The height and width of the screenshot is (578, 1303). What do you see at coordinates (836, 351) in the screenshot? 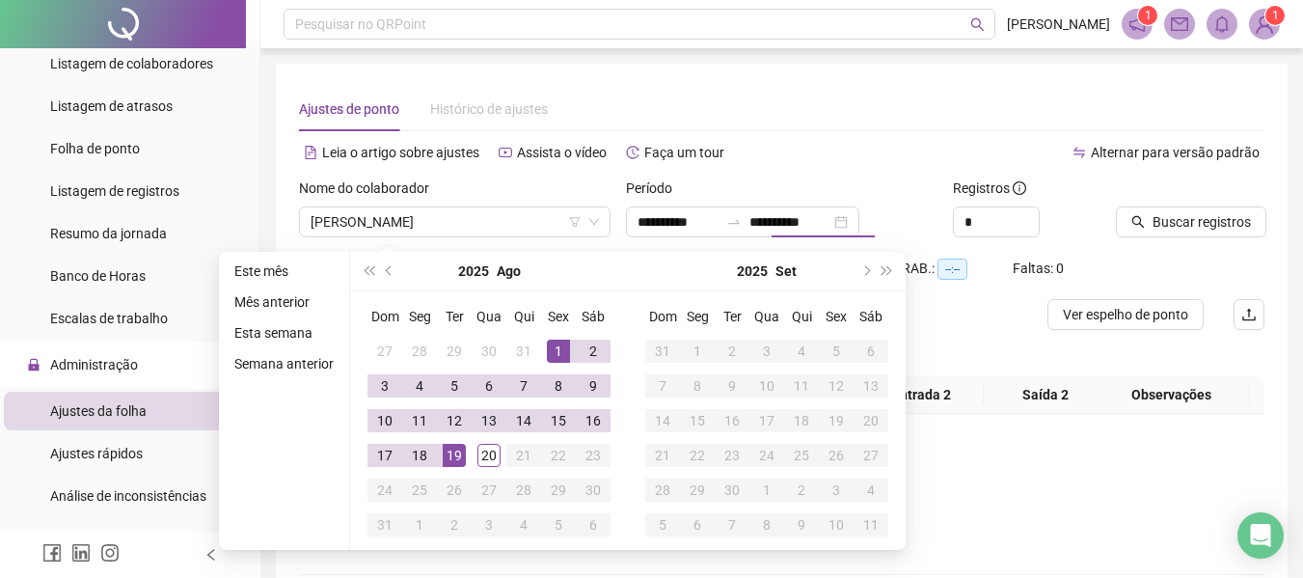
I see `td: 2025-09-05` at bounding box center [836, 351].